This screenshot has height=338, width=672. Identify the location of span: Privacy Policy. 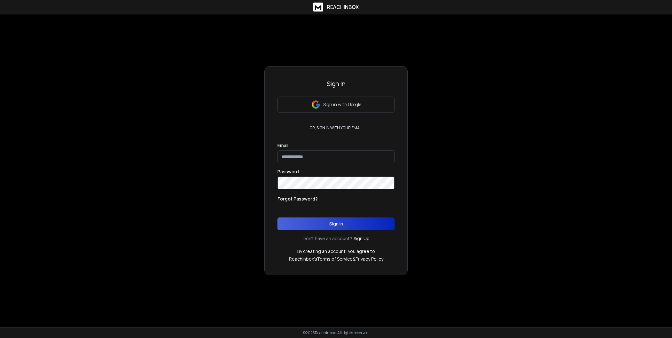
(369, 259).